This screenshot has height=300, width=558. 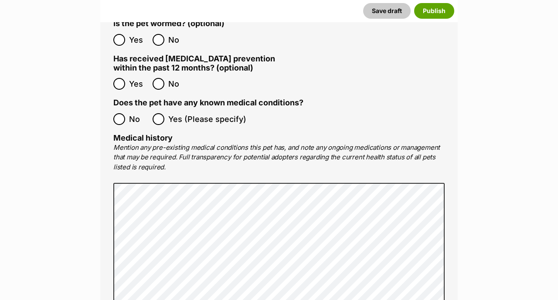 I want to click on span: Yes (Please specify), so click(x=207, y=119).